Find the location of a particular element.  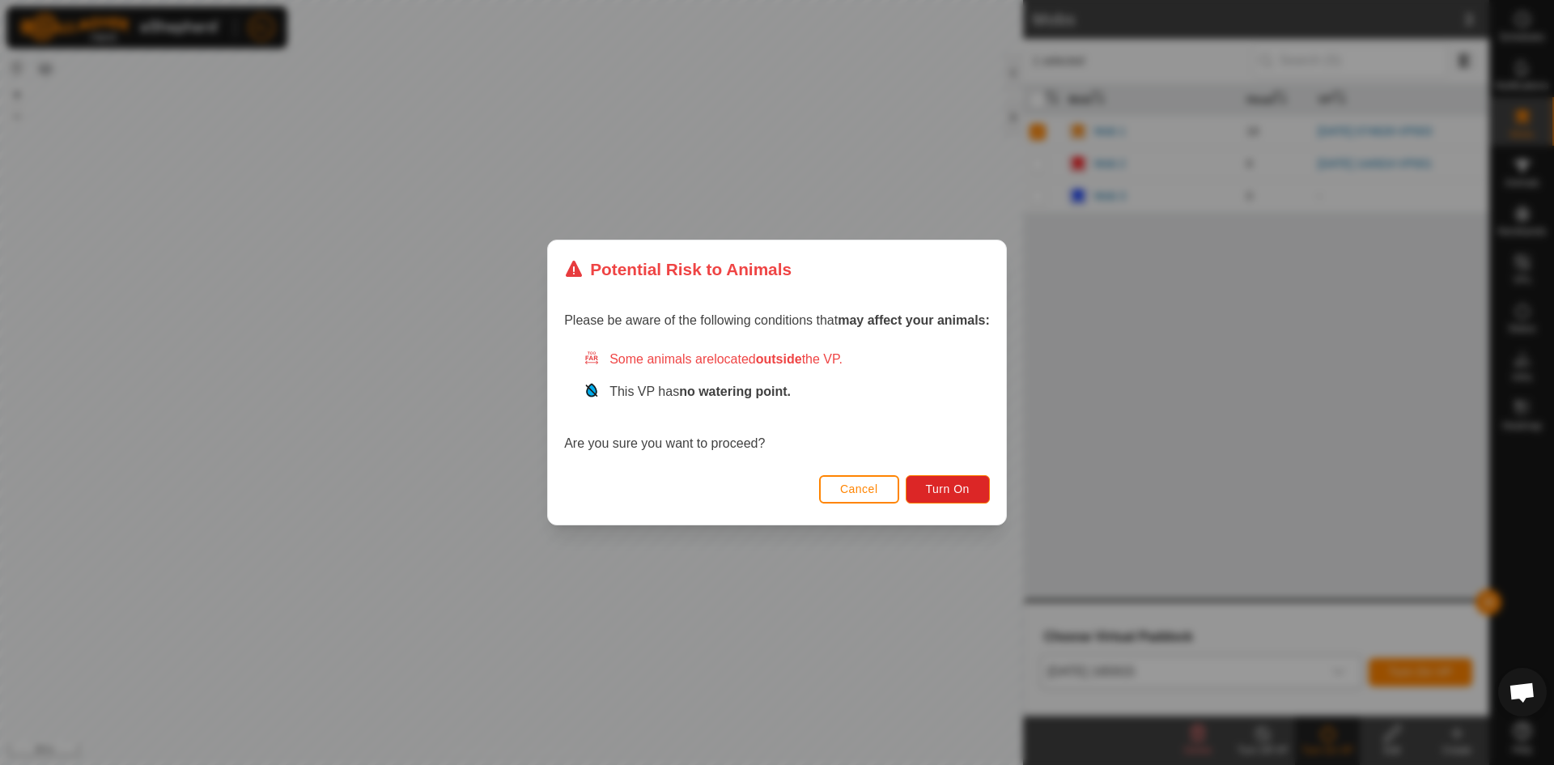

span: located the VP. is located at coordinates (778, 358).